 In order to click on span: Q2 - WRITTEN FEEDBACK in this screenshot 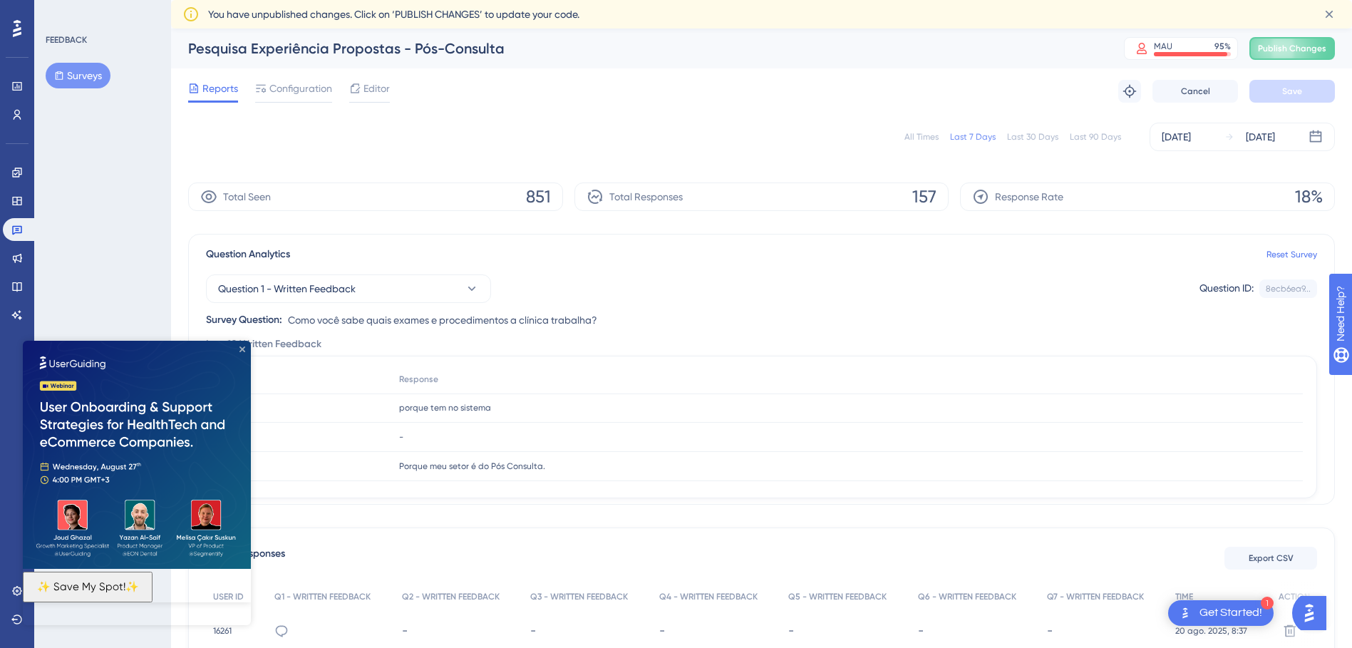, I will do `click(451, 597)`.